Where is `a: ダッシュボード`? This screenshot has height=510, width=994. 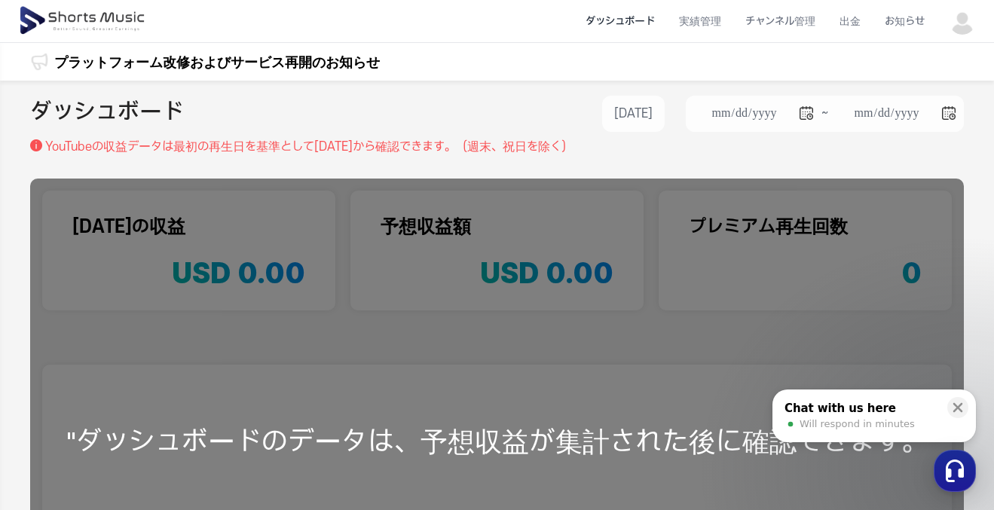
a: ダッシュボード is located at coordinates (620, 21).